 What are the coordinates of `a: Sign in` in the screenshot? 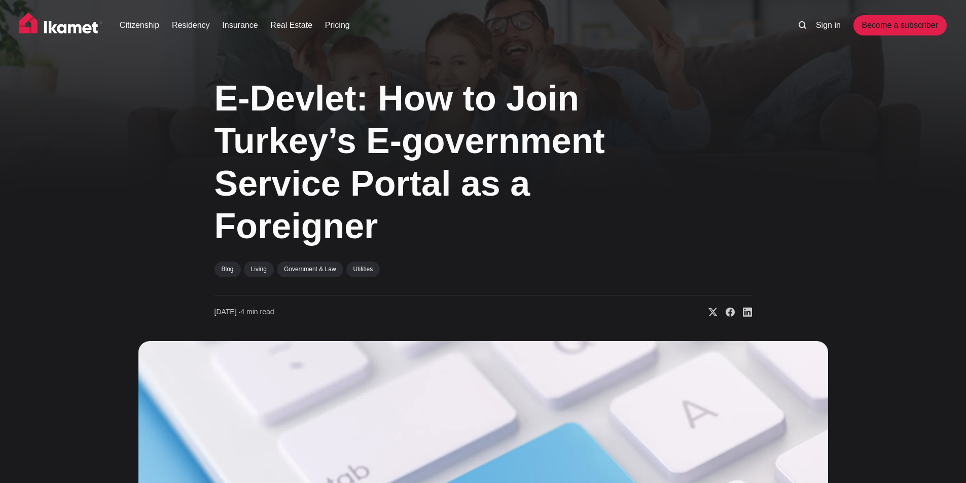 It's located at (828, 25).